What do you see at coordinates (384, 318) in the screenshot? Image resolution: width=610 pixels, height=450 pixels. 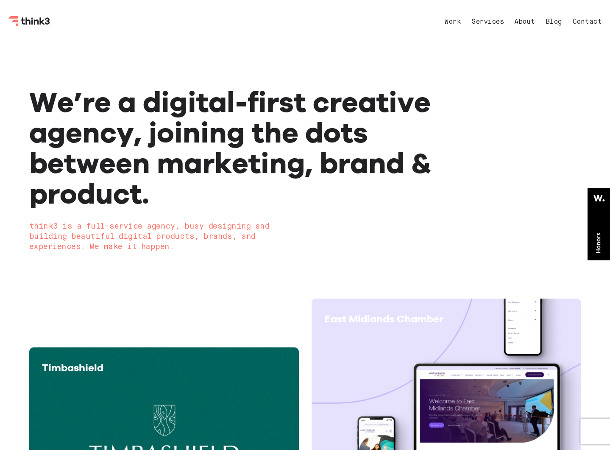 I see `span: East Midlands Chamber` at bounding box center [384, 318].